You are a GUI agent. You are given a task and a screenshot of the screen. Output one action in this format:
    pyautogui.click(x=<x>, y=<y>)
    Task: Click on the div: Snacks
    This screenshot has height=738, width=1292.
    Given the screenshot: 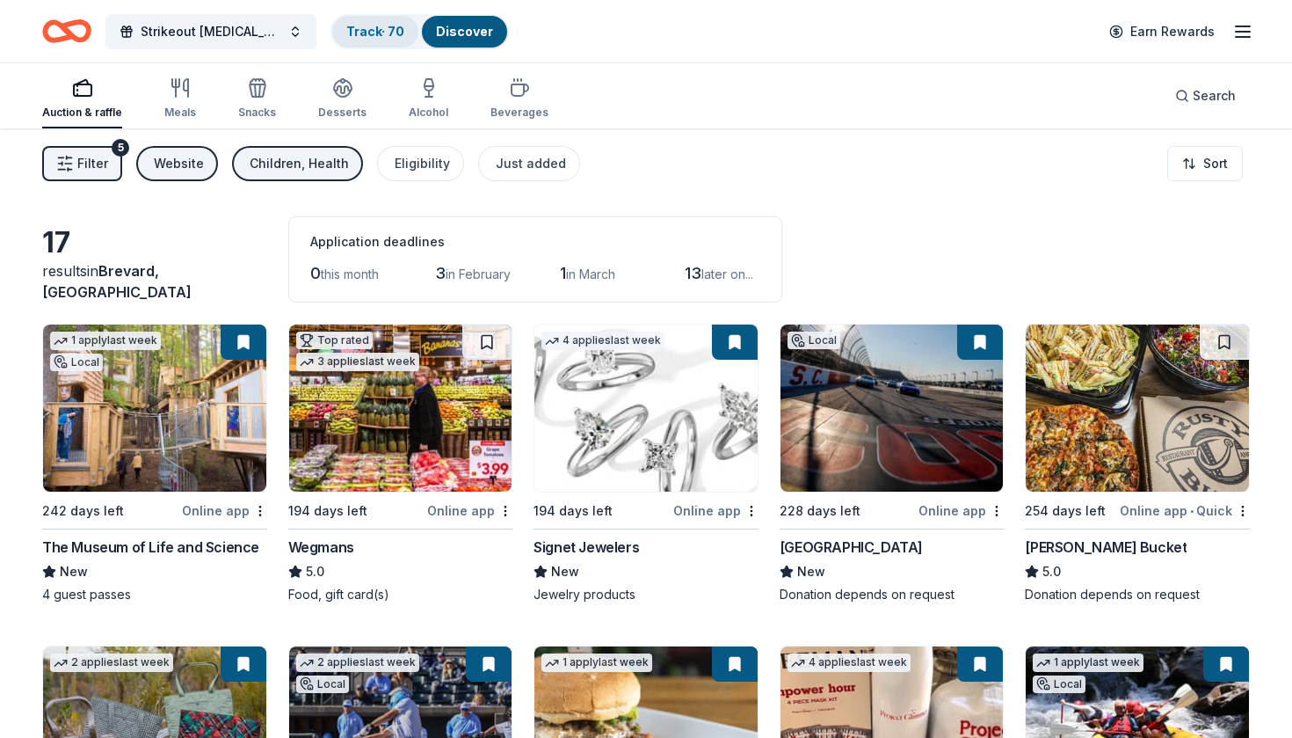 What is the action you would take?
    pyautogui.click(x=257, y=113)
    